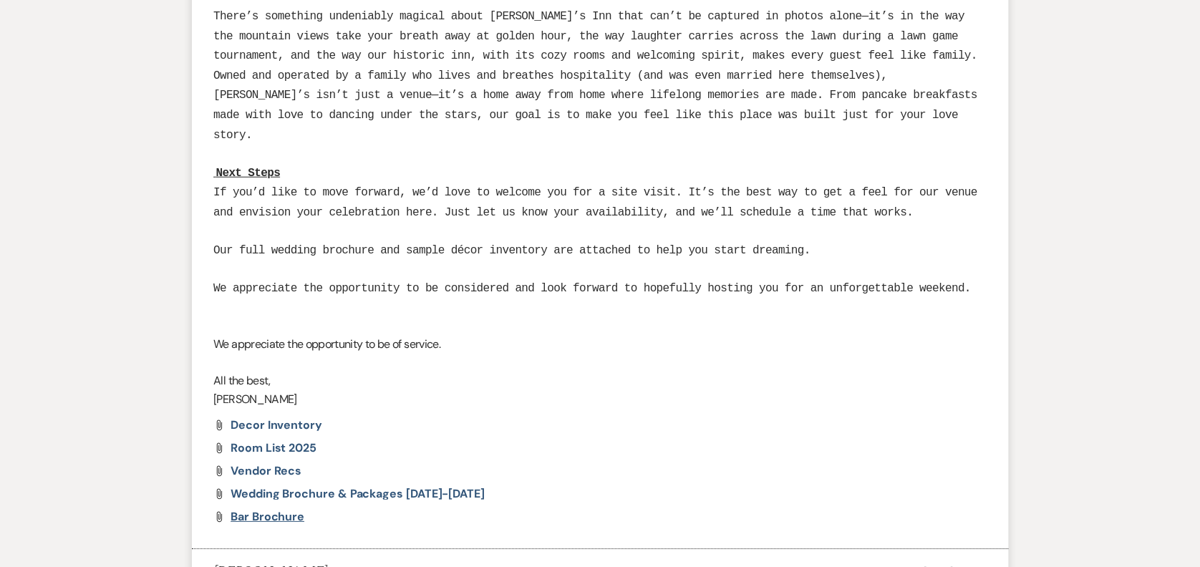  What do you see at coordinates (242, 380) in the screenshot?
I see `span: All the best,` at bounding box center [242, 380].